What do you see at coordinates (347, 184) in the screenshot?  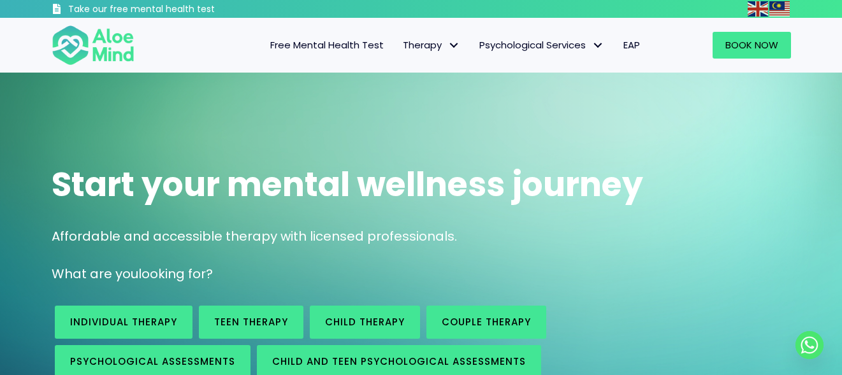 I see `span: Start your mental wellness journey` at bounding box center [347, 184].